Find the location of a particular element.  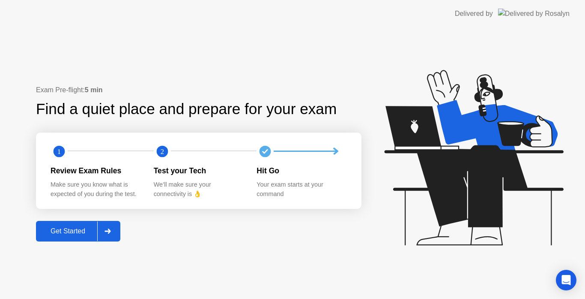

div: Get Started is located at coordinates (68, 231).